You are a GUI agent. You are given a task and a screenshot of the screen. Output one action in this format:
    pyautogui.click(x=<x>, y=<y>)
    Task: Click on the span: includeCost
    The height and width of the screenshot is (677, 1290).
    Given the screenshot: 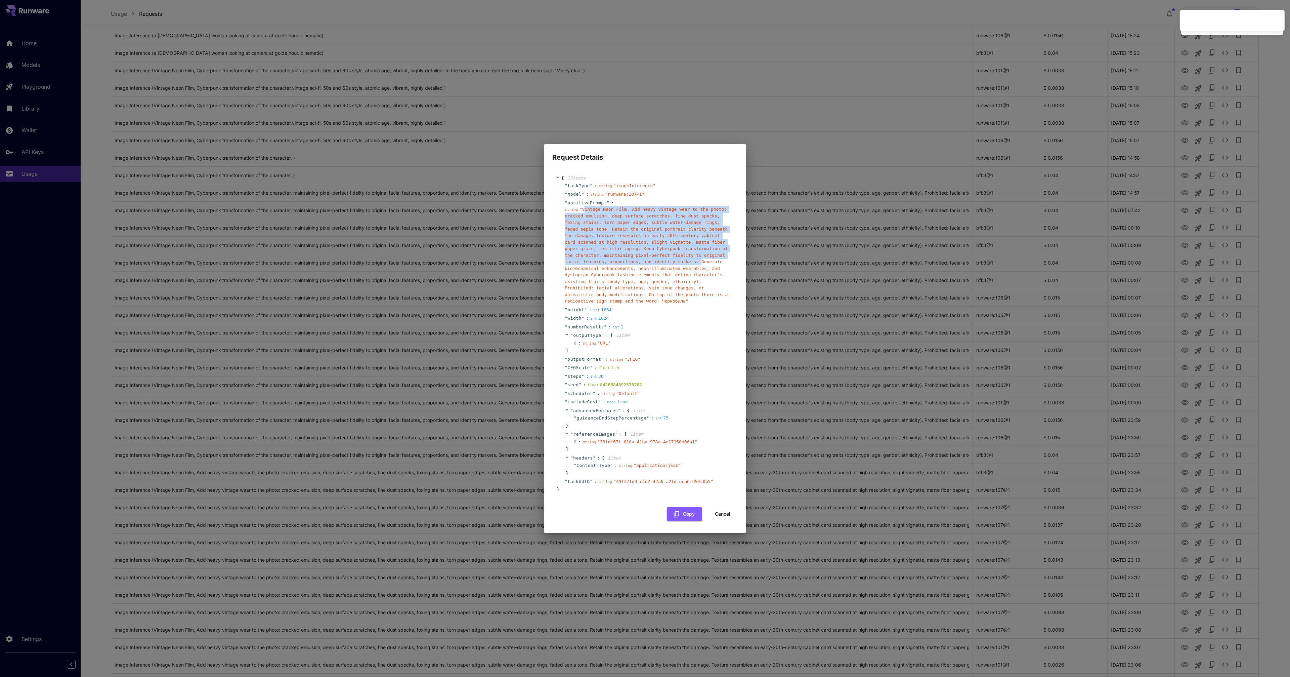 What is the action you would take?
    pyautogui.click(x=583, y=402)
    